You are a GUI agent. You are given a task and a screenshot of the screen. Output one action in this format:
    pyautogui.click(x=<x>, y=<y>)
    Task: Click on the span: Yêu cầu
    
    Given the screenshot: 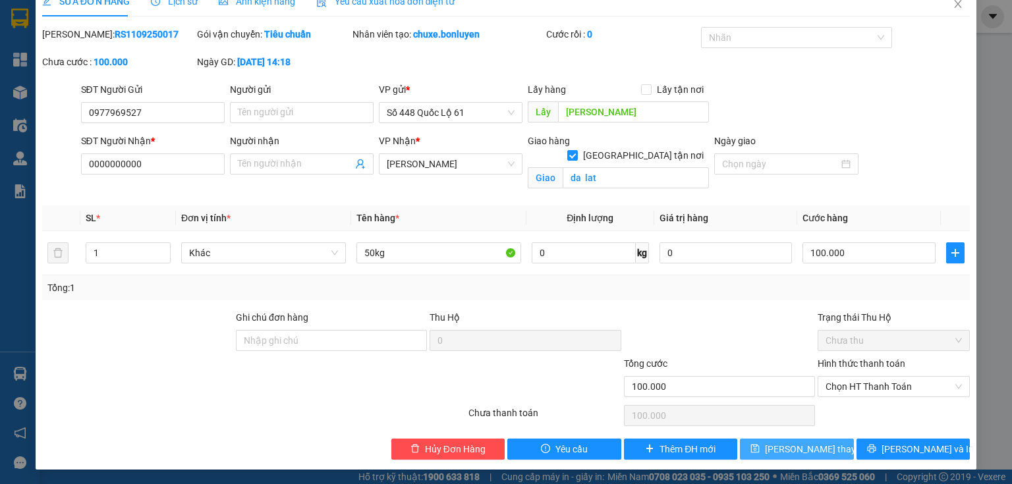 What is the action you would take?
    pyautogui.click(x=571, y=449)
    